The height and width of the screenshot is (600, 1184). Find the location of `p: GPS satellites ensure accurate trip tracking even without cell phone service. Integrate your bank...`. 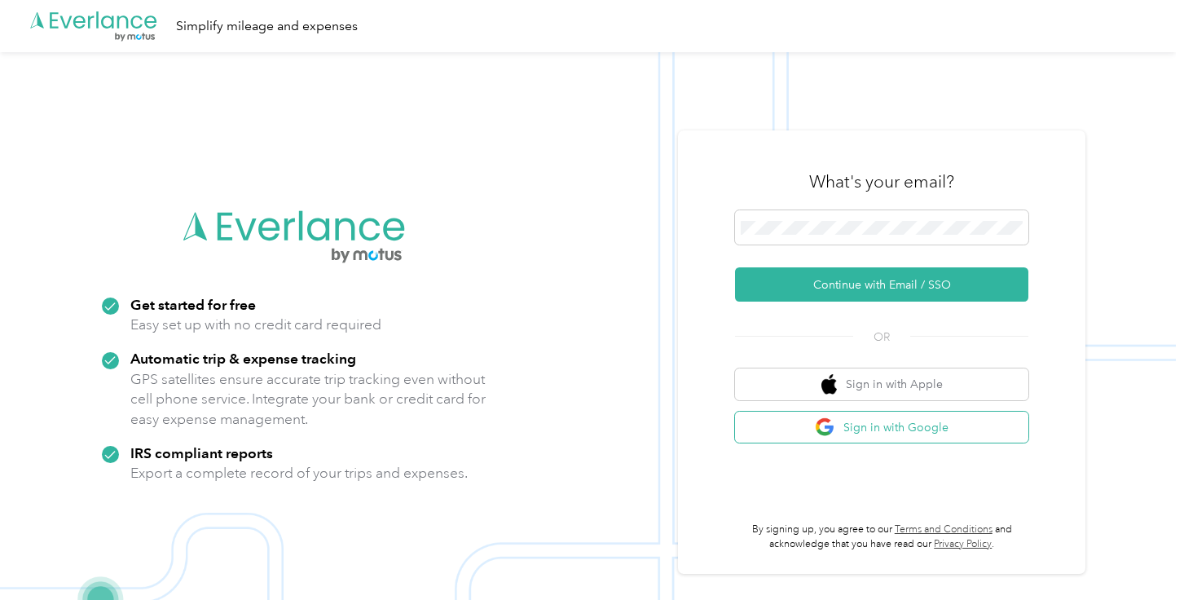

p: GPS satellites ensure accurate trip tracking even without cell phone service. Integrate your bank... is located at coordinates (308, 399).